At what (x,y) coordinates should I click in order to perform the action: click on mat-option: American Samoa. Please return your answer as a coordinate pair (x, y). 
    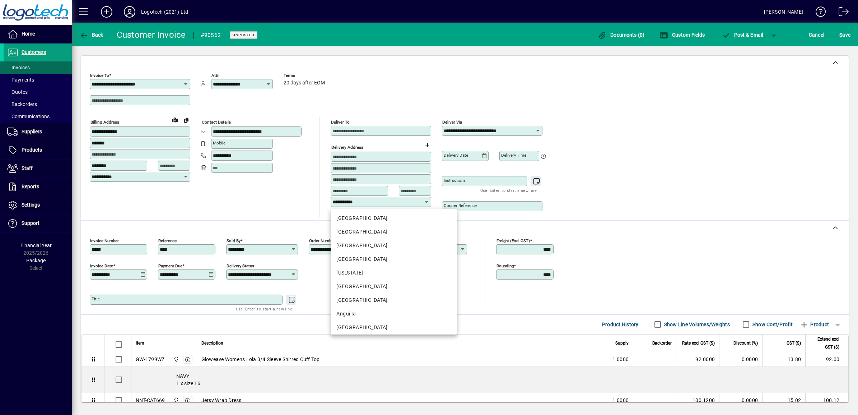
    Looking at the image, I should click on (394, 273).